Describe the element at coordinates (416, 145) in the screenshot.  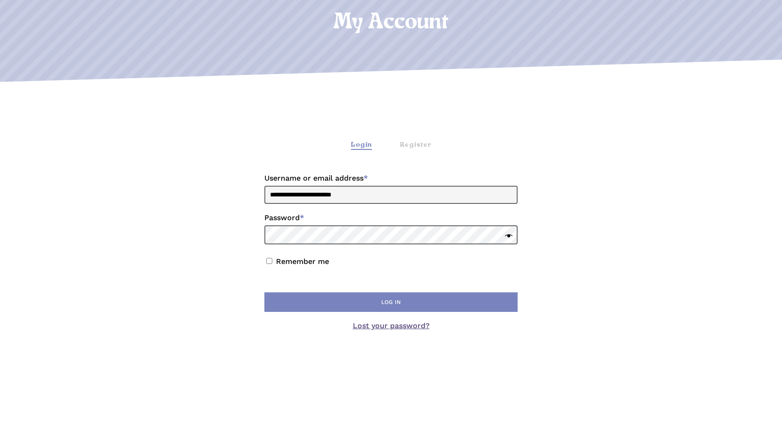
I see `div: Register` at that location.